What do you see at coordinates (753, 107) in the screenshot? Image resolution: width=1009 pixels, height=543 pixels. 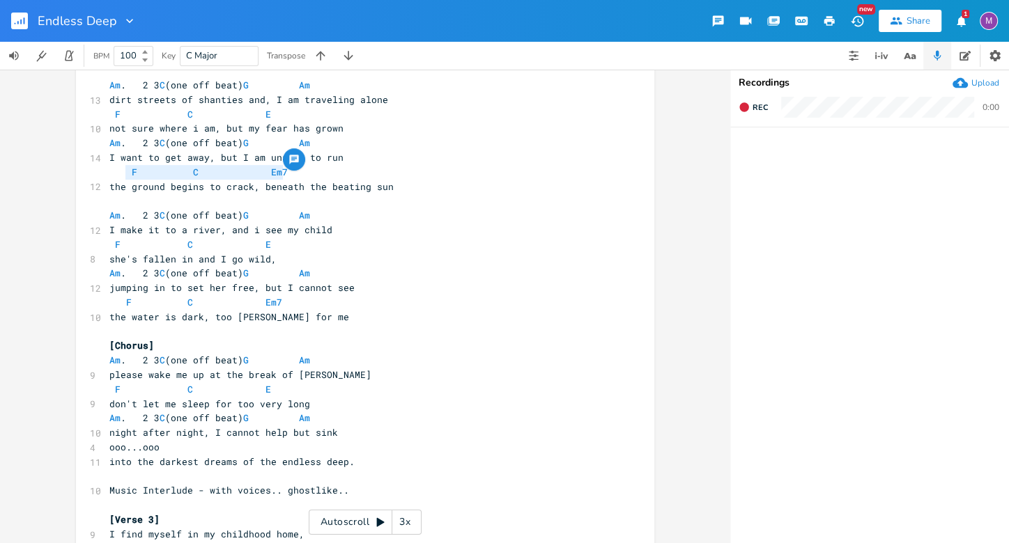 I see `button: Rec` at bounding box center [753, 107].